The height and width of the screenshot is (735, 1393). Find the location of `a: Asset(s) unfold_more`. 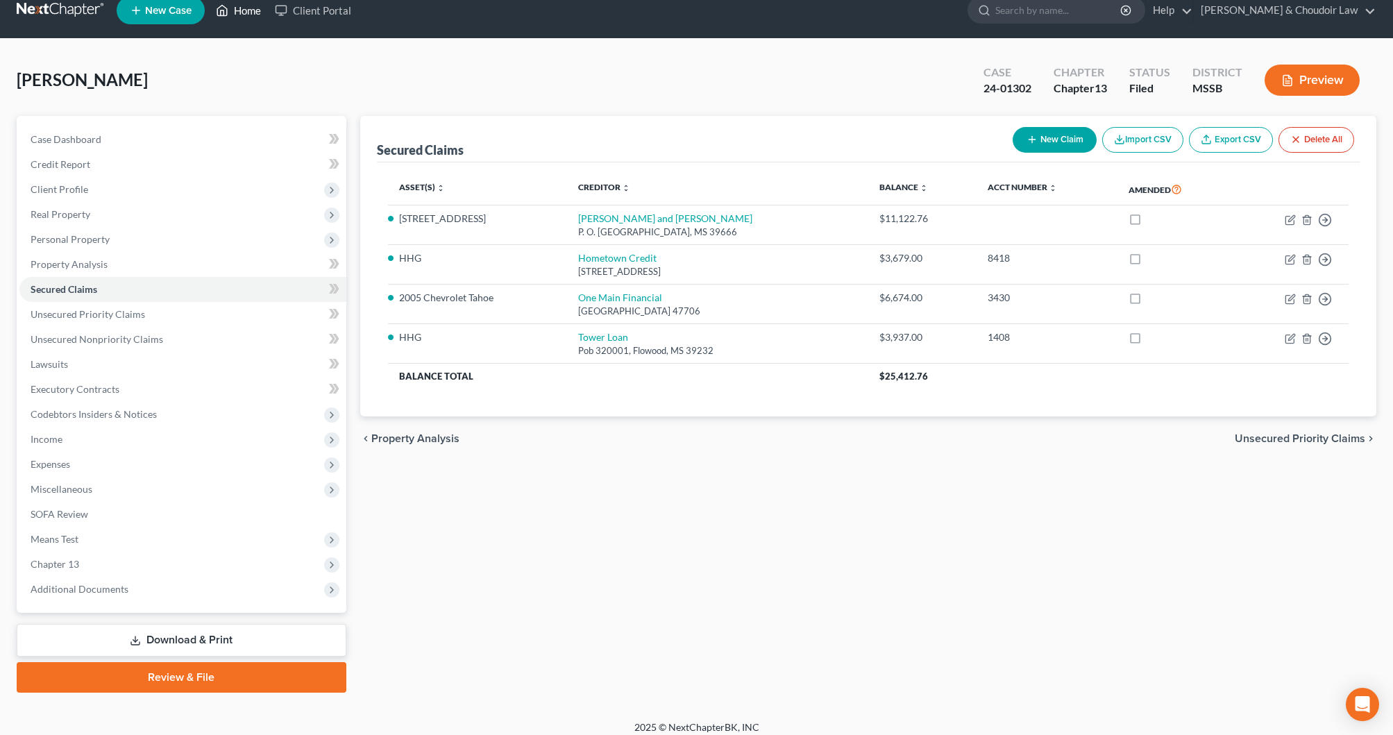

a: Asset(s) unfold_more is located at coordinates (422, 187).